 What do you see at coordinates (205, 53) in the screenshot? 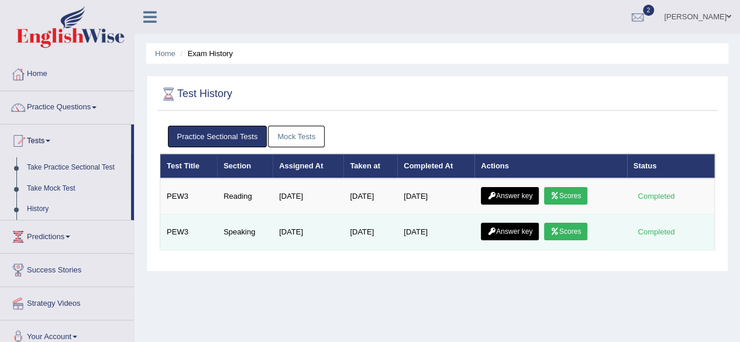
I see `li: Exam History` at bounding box center [205, 53].